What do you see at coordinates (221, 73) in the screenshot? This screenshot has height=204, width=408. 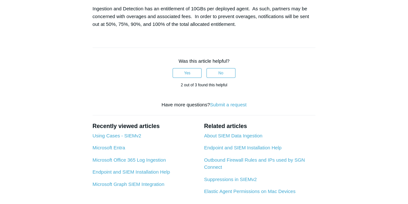 I see `button: This article was not helpful` at bounding box center [221, 73].